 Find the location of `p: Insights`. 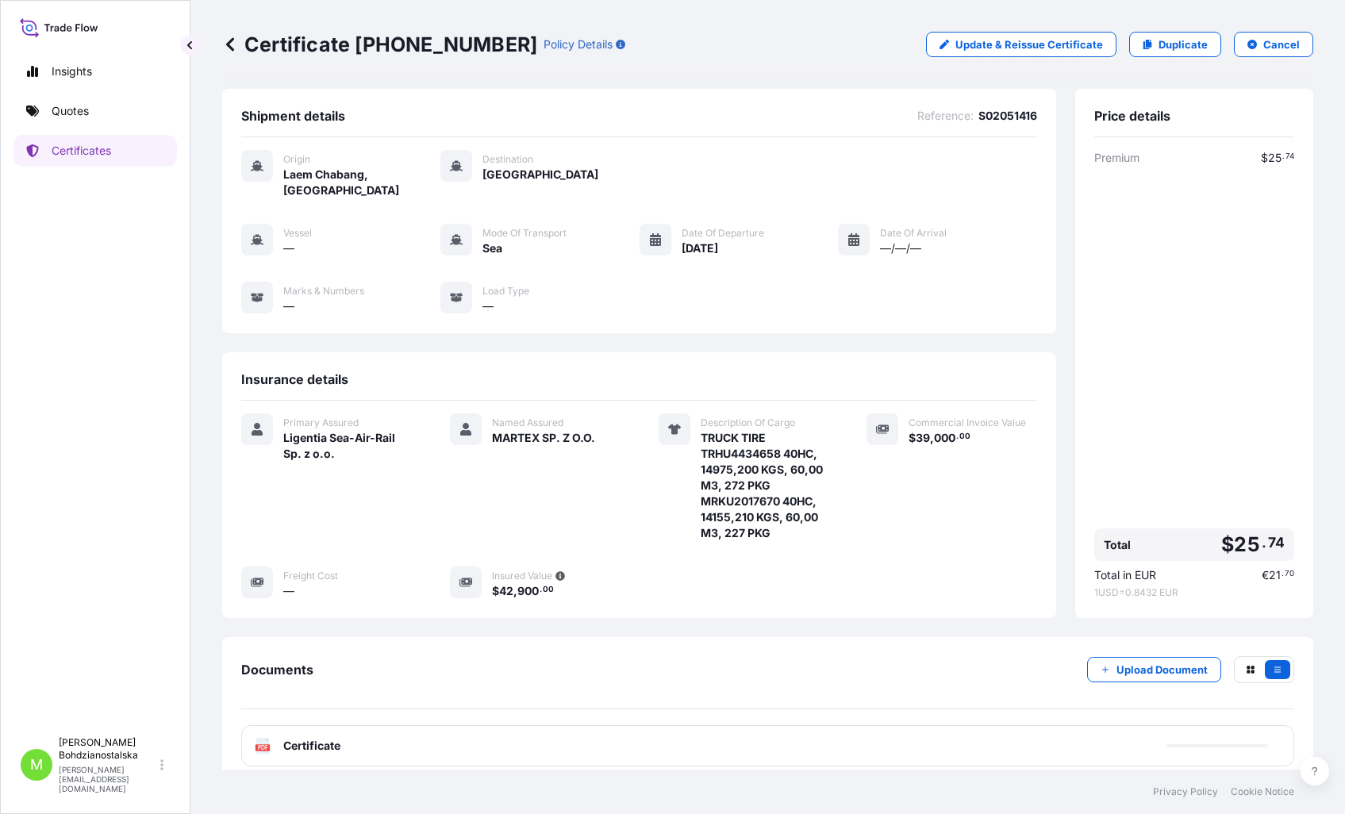

p: Insights is located at coordinates (71, 71).